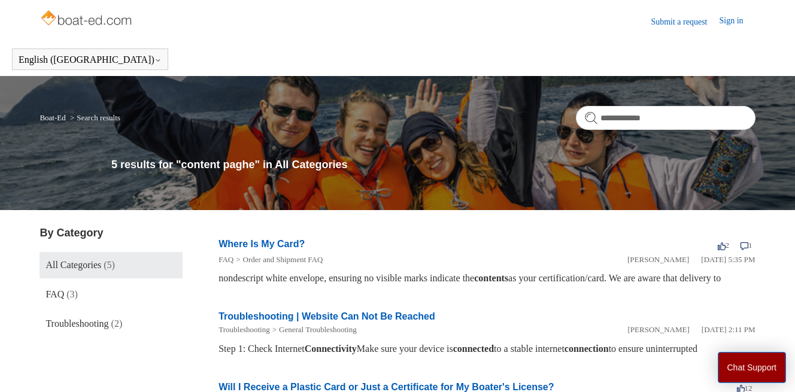  I want to click on span: All Categories, so click(73, 265).